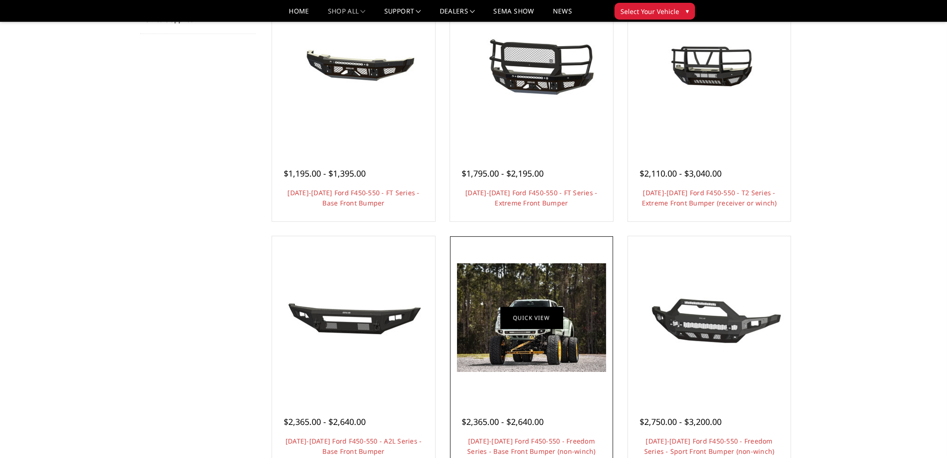  Describe the element at coordinates (655, 11) in the screenshot. I see `button: Select Your Vehicle` at that location.